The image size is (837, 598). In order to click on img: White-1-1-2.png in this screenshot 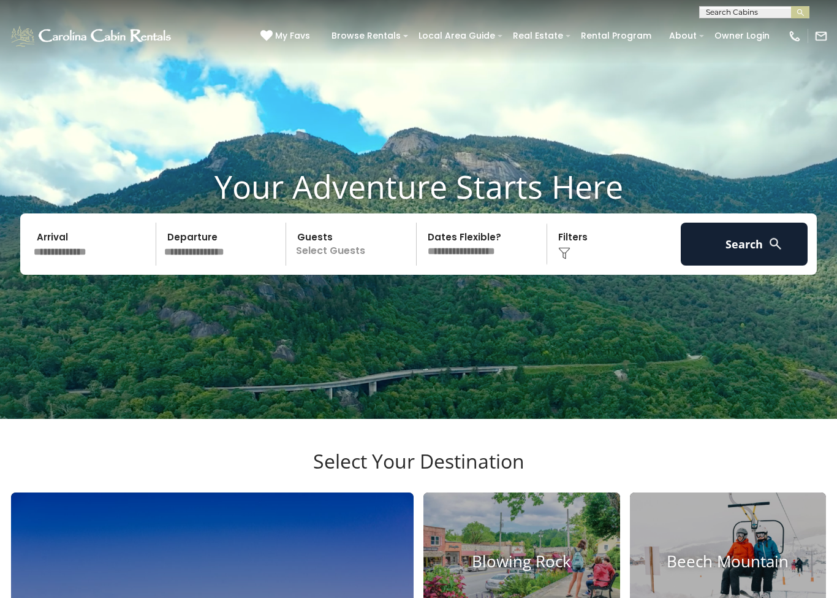, I will do `click(92, 36)`.